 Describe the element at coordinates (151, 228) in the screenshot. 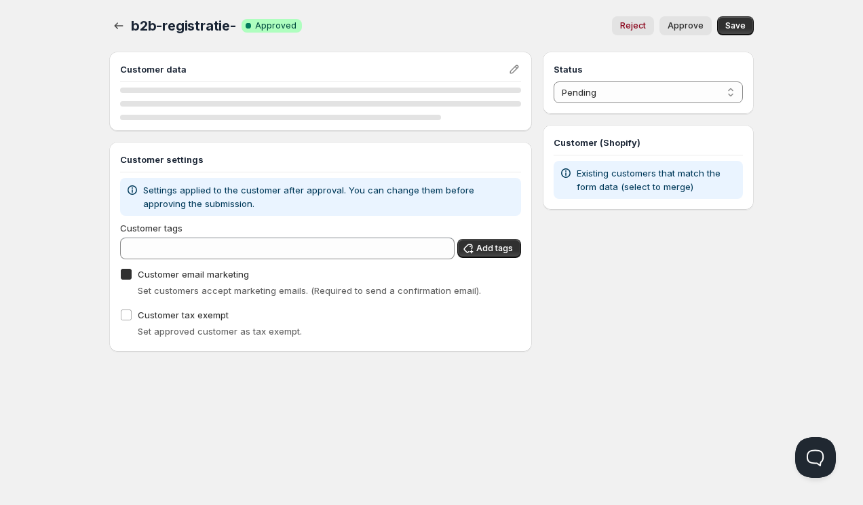

I see `span: Customer tags` at that location.